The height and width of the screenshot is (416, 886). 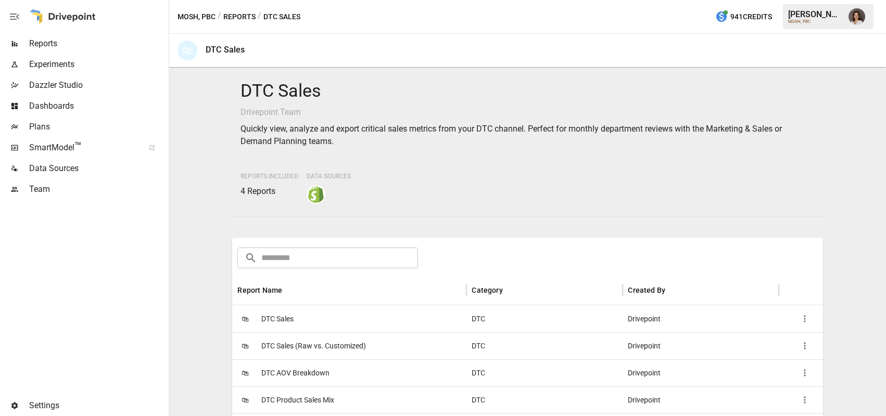 What do you see at coordinates (857, 17) in the screenshot?
I see `div: Franziska Ibscher` at bounding box center [857, 17].